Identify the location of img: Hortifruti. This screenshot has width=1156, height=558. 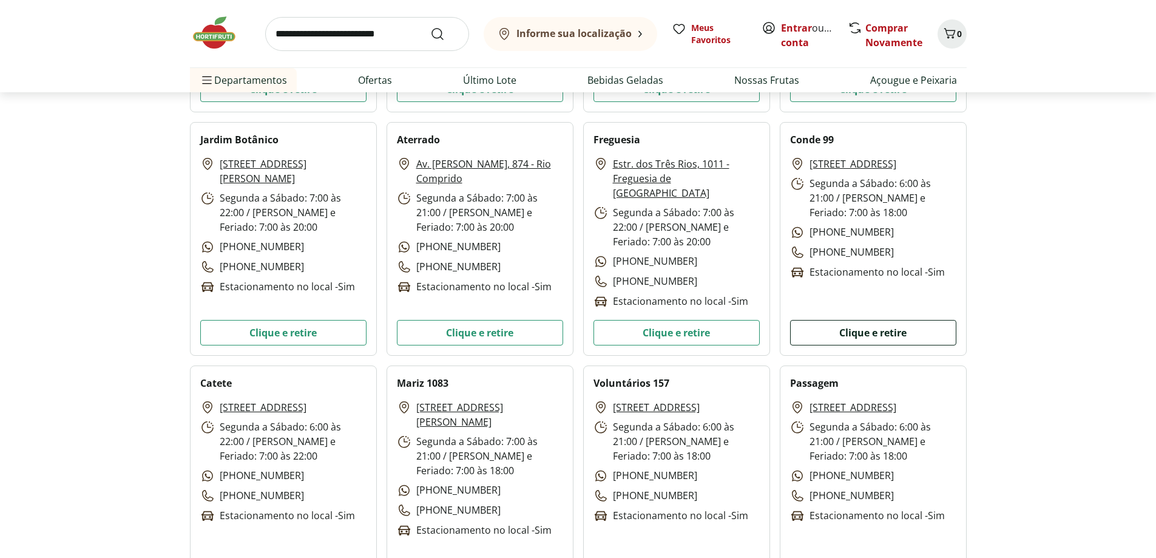
(220, 33).